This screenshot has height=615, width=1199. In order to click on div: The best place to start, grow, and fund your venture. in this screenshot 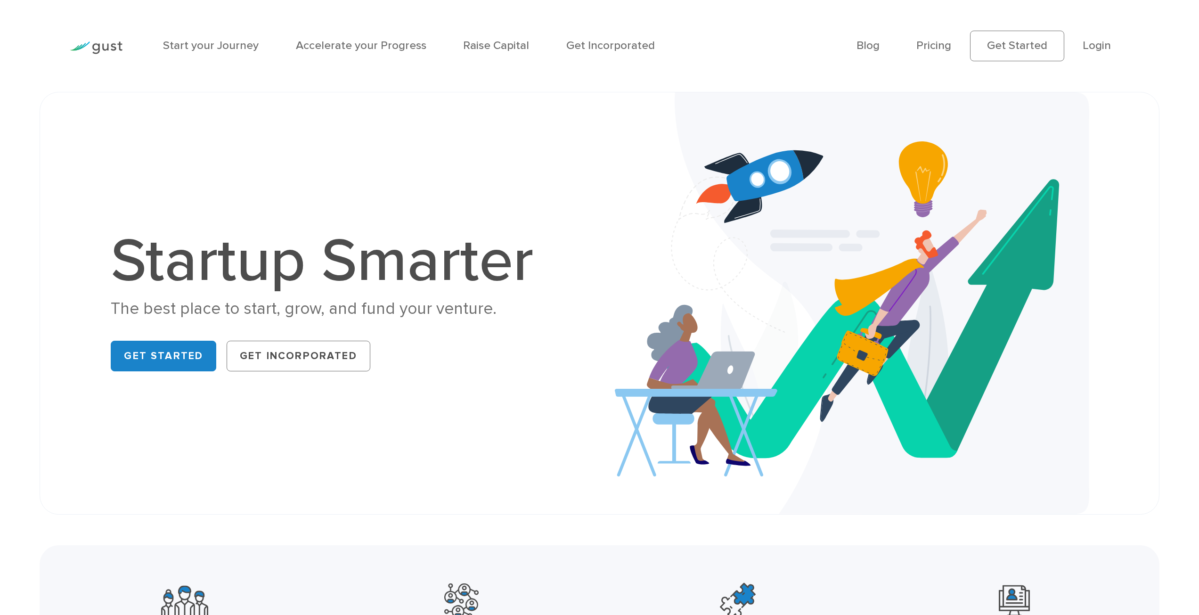, I will do `click(331, 309)`.